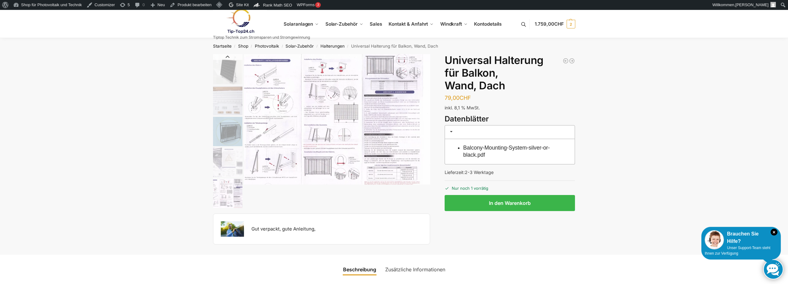  What do you see at coordinates (737, 251) in the screenshot?
I see `span: Unser Support-Team steht Ihnen zur Verfügung` at bounding box center [737, 251].